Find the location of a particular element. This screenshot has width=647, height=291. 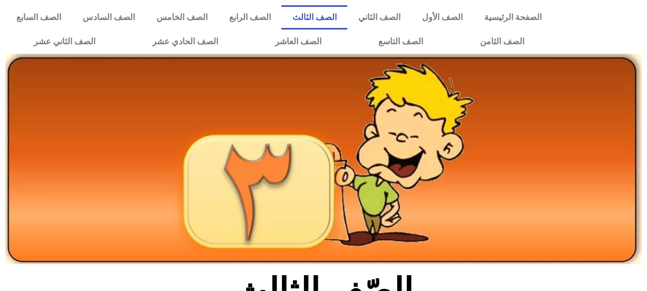

a: الصف العاشر is located at coordinates (298, 42).